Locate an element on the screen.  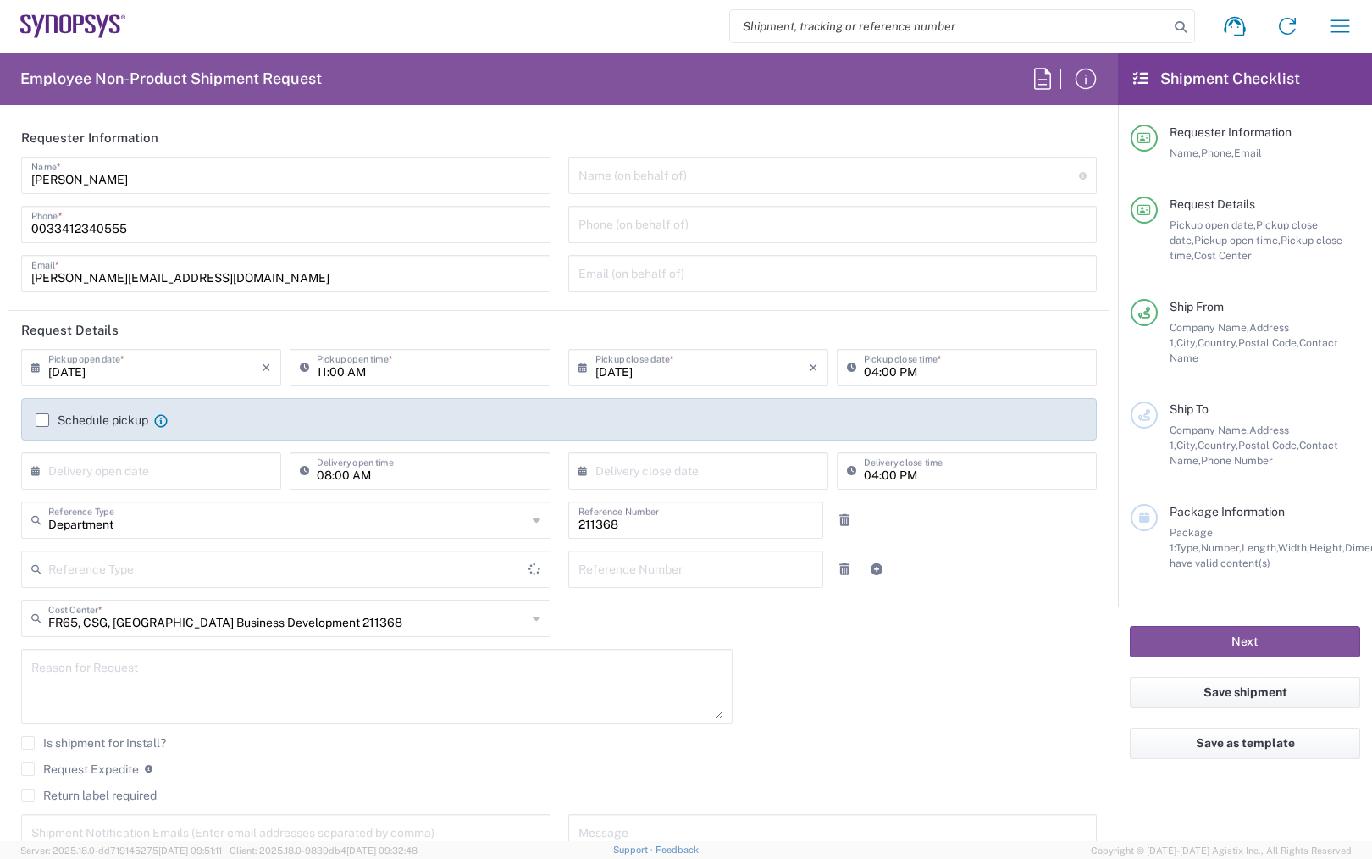
span: Email is located at coordinates (1247, 152).